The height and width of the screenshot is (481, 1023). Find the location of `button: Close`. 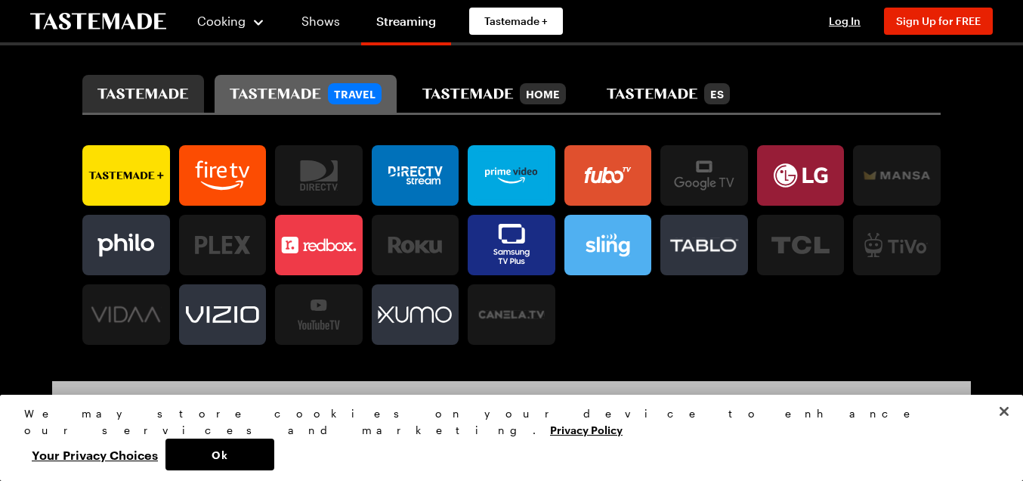

button: Close is located at coordinates (1004, 411).